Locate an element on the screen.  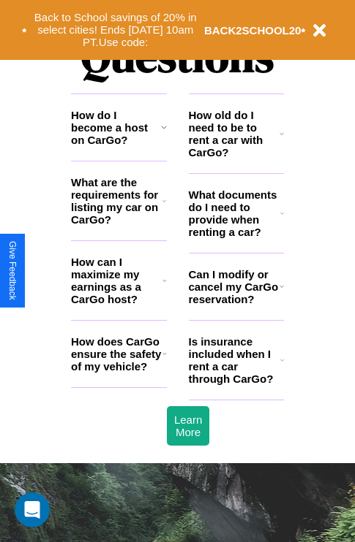
h3: How do I become a host on CarGo? is located at coordinates (115, 127).